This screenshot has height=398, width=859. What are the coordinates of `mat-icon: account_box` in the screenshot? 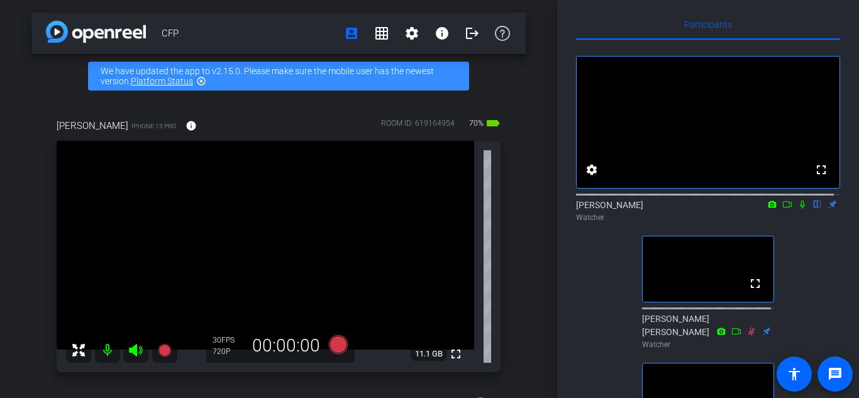 It's located at (352, 33).